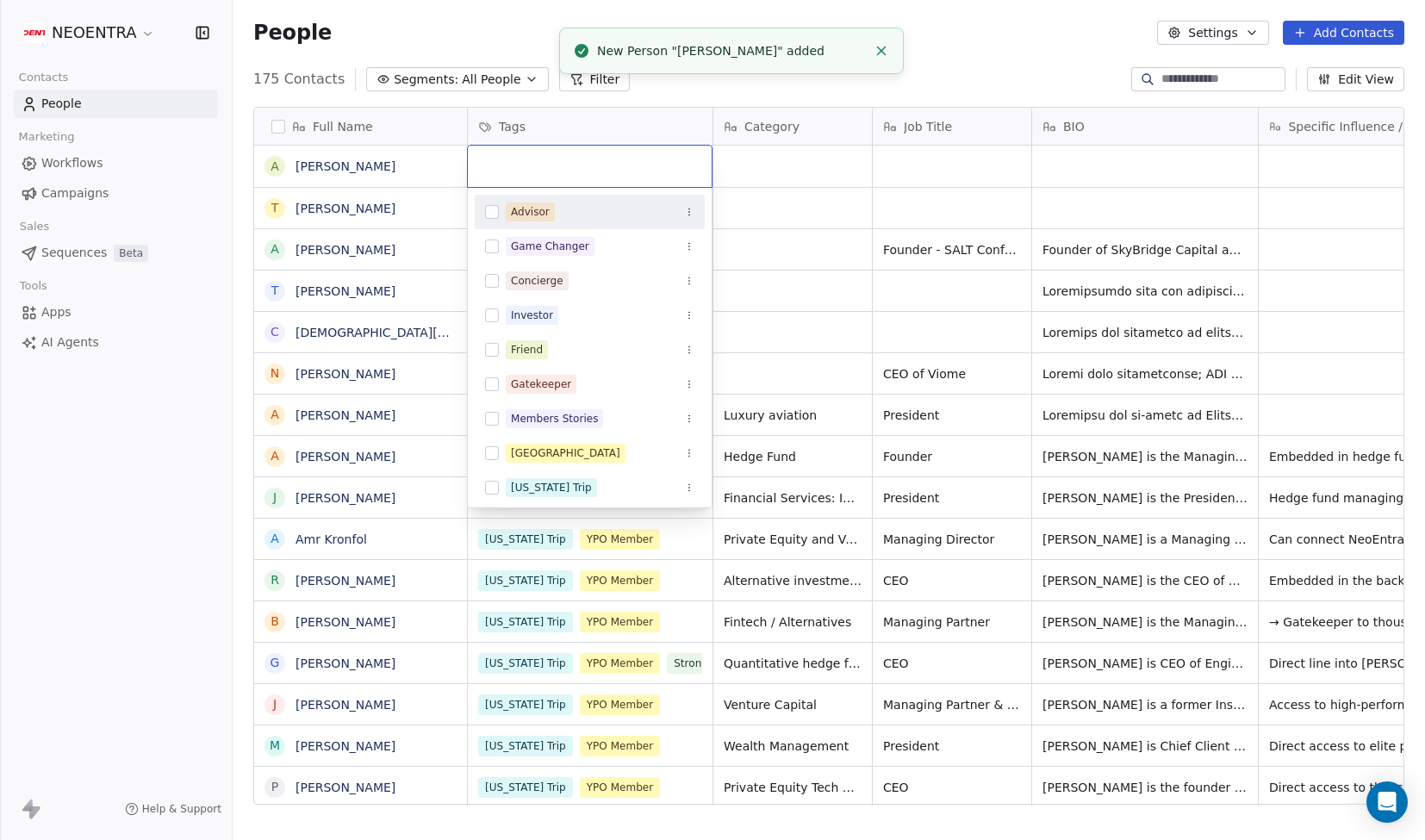 This screenshot has width=1425, height=840. What do you see at coordinates (554, 419) in the screenshot?
I see `div: Members Stories` at bounding box center [554, 419].